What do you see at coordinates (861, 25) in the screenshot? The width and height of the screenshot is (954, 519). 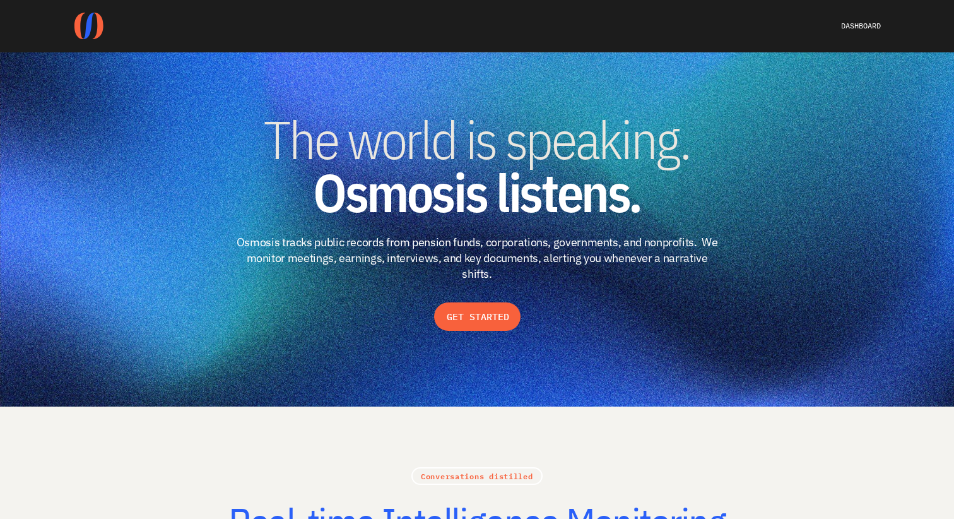 I see `a: DASHBOARD` at bounding box center [861, 25].